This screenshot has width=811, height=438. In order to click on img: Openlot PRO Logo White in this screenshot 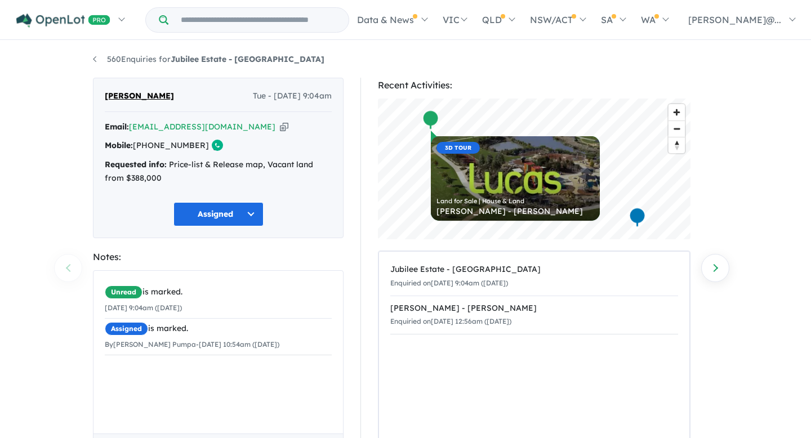, I will do `click(63, 20)`.